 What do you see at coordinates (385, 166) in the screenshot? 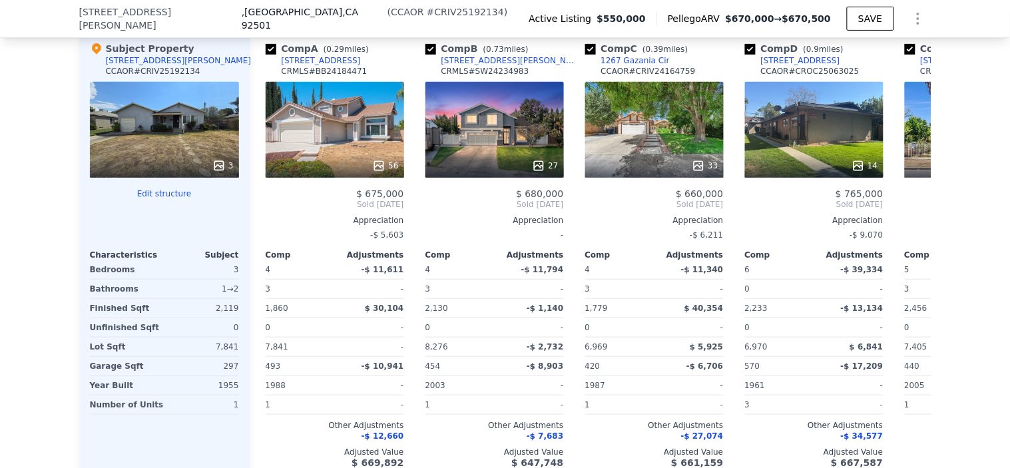
I see `div: 56` at bounding box center [385, 166].